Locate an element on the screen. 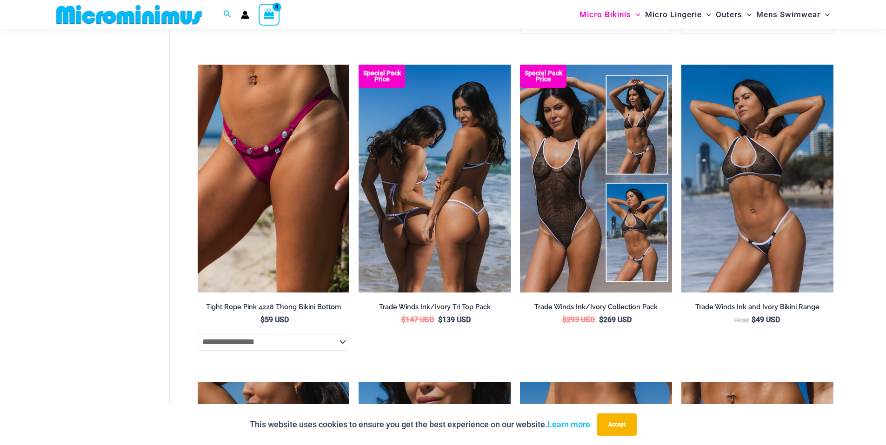 The width and height of the screenshot is (886, 445). a: Learn more is located at coordinates (569, 424).